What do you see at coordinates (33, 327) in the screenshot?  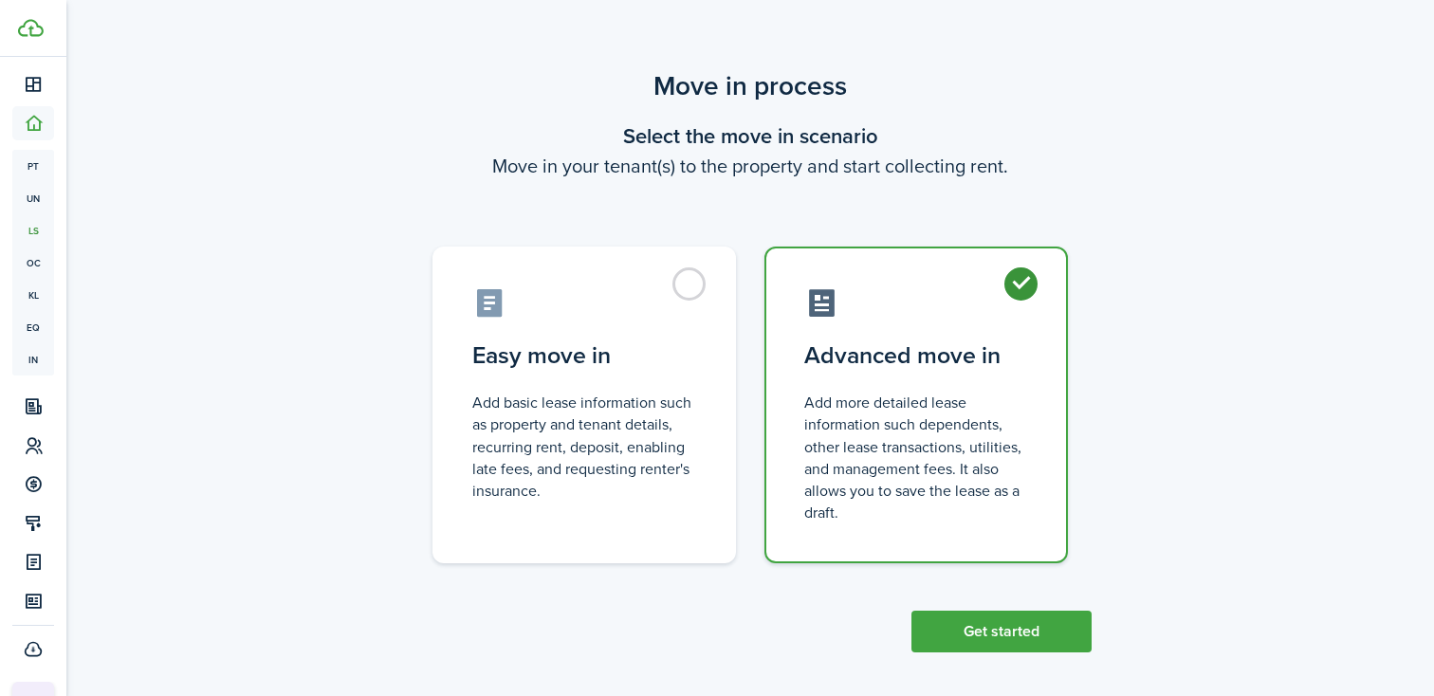 I see `a: eq` at bounding box center [33, 327].